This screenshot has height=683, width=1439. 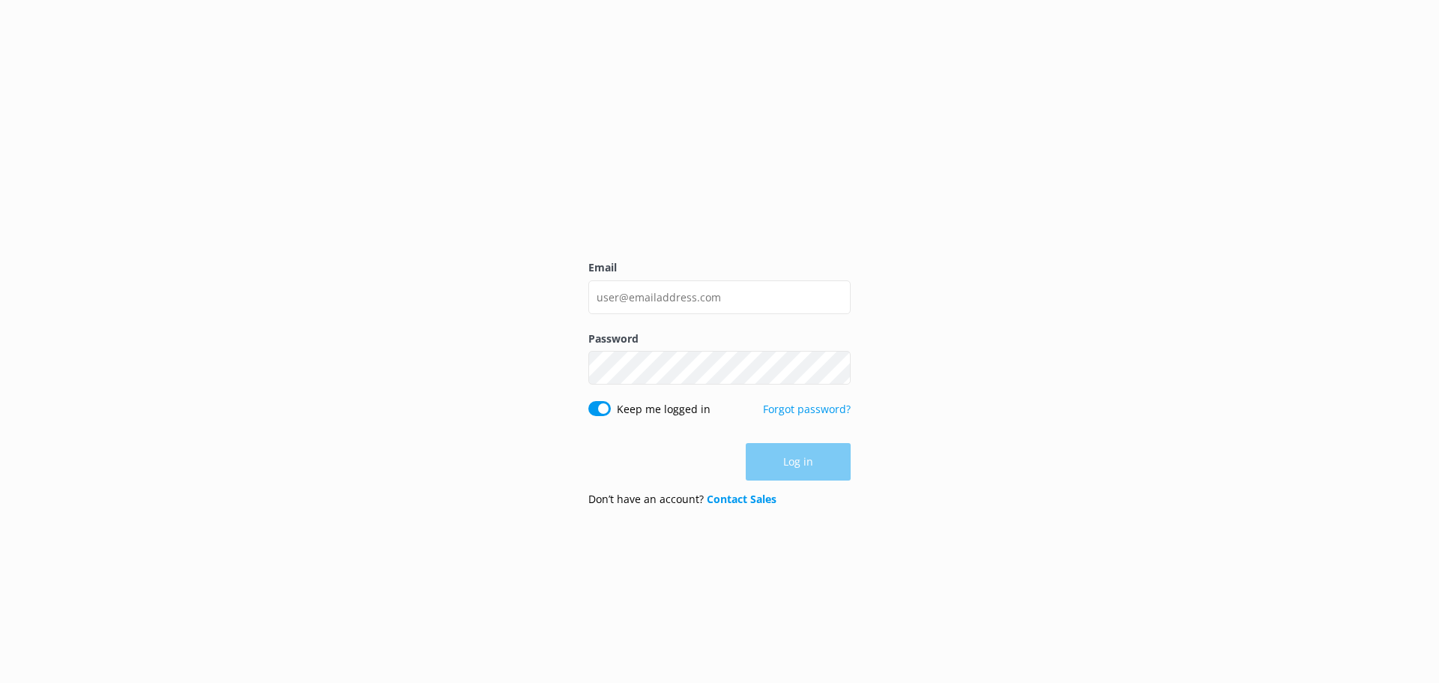 I want to click on button: Show password, so click(x=836, y=368).